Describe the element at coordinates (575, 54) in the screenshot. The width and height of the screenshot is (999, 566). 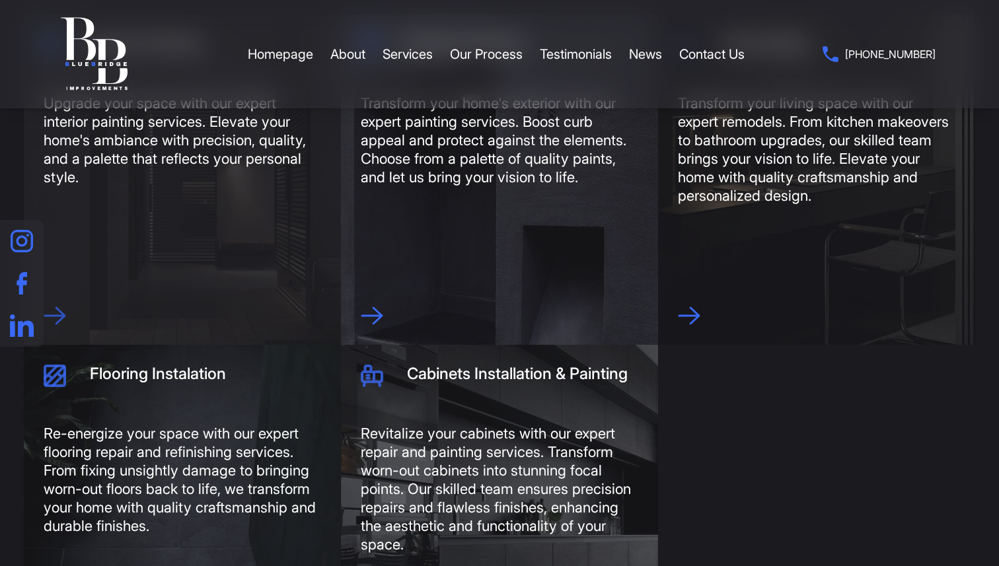
I see `a: Testimonials` at that location.